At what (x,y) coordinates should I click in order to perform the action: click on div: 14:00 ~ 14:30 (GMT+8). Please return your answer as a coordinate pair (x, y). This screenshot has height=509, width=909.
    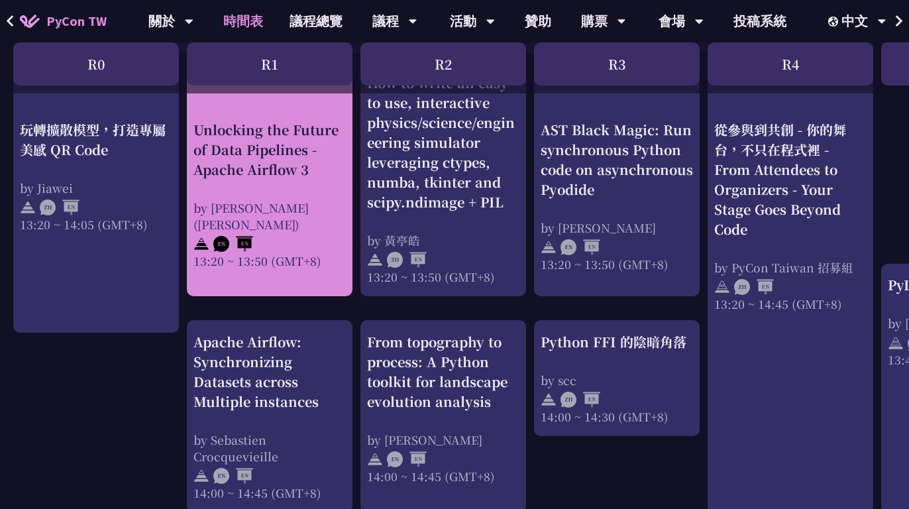
    Looking at the image, I should click on (617, 416).